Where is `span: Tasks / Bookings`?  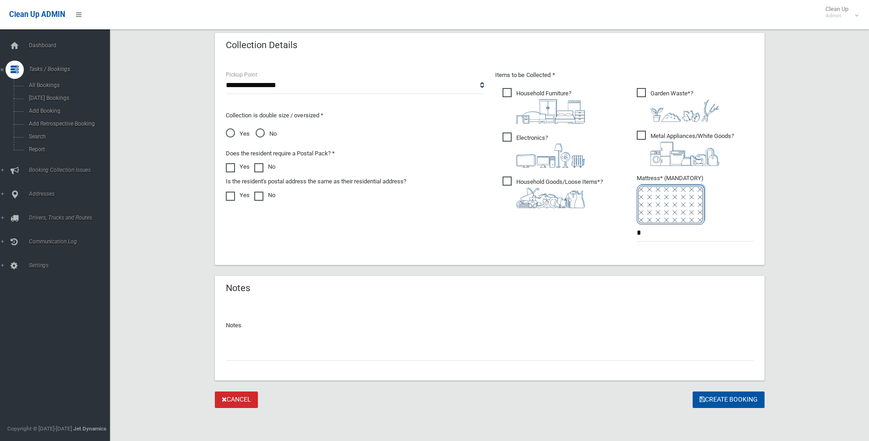
span: Tasks / Bookings is located at coordinates (71, 69).